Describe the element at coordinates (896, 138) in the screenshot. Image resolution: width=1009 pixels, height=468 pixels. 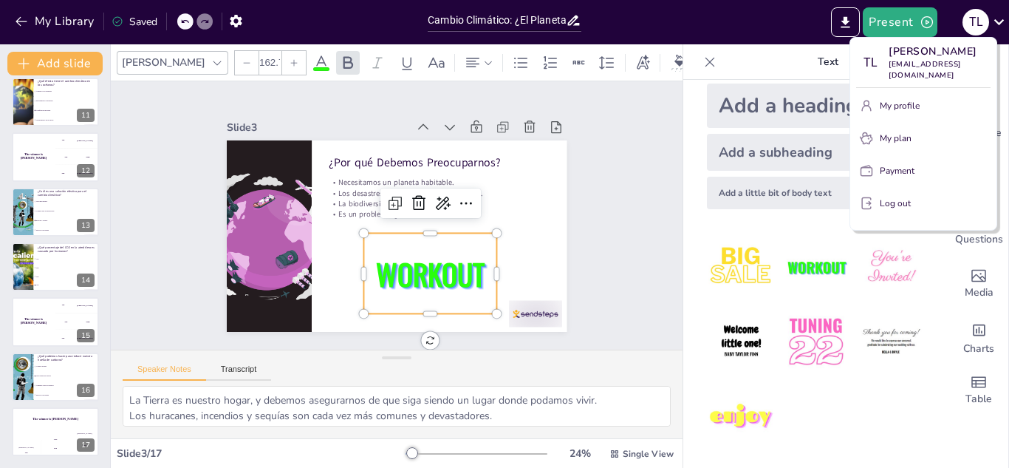
I see `p: My plan` at that location.